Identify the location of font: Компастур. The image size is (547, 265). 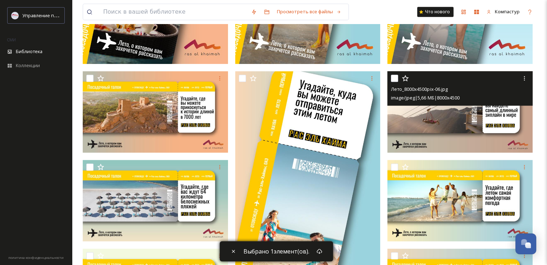
(507, 12).